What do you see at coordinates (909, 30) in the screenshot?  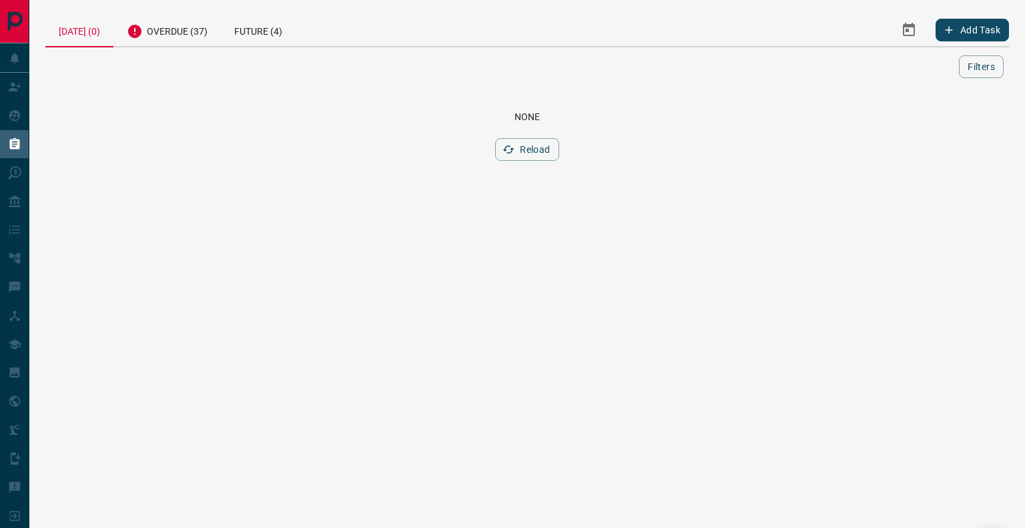 I see `button: Select Date Range` at bounding box center [909, 30].